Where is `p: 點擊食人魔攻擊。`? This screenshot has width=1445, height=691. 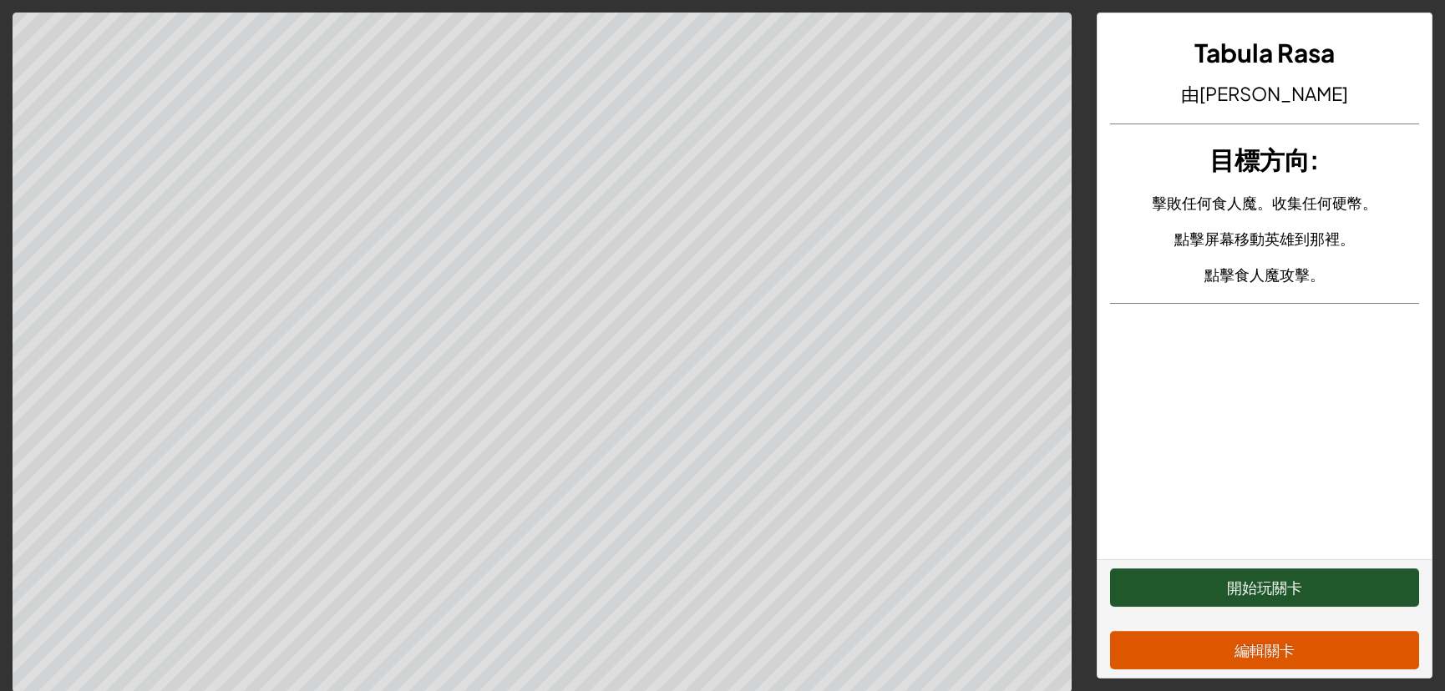 p: 點擊食人魔攻擊。 is located at coordinates (1264, 274).